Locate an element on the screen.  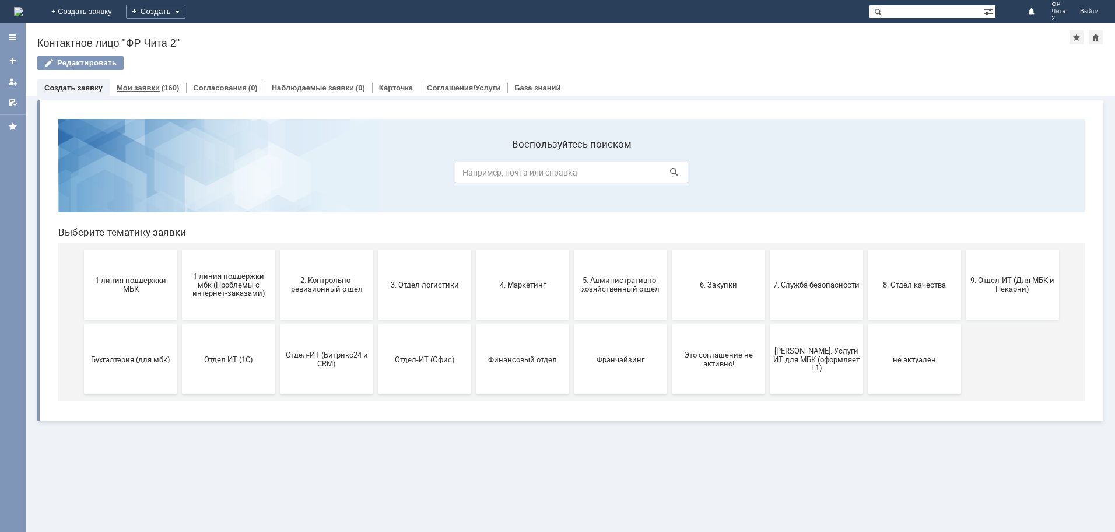
span: Отдел-ИТ (Битрикс24 и CRM) is located at coordinates (278, 250).